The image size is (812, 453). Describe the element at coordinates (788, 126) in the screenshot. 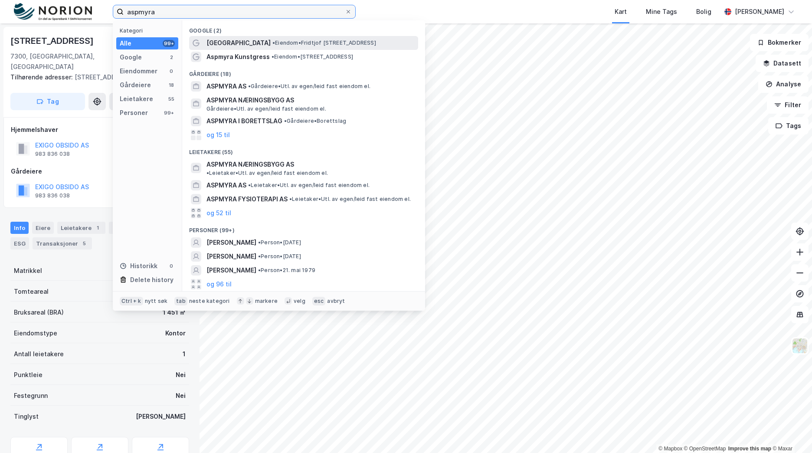

I see `button: Tags` at that location.